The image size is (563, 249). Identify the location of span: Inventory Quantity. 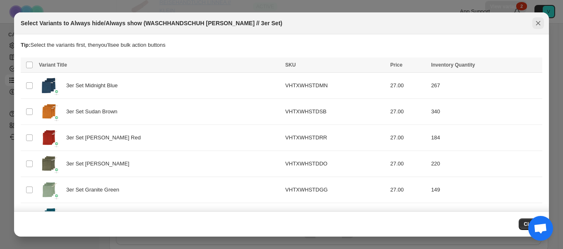
(453, 65).